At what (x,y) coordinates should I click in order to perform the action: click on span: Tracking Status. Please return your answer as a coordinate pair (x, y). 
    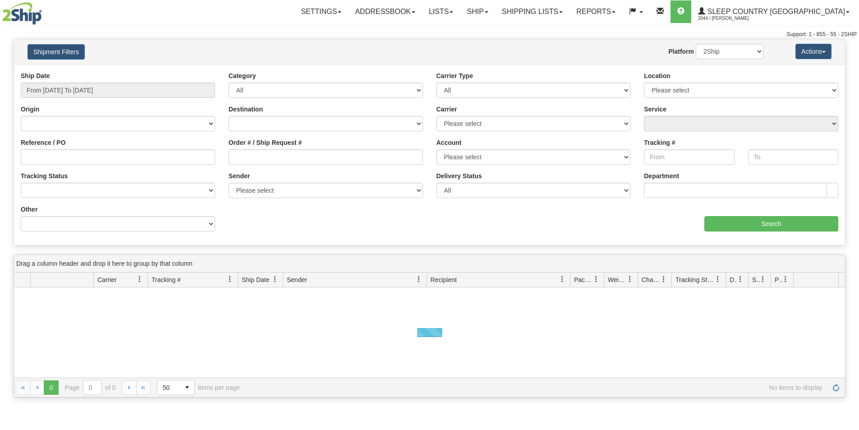
    Looking at the image, I should click on (695, 280).